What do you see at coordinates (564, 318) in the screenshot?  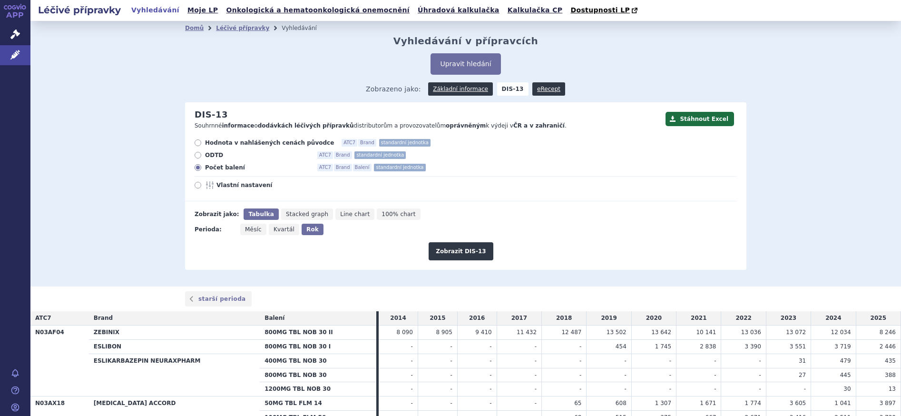 I see `td: 2018` at bounding box center [564, 318].